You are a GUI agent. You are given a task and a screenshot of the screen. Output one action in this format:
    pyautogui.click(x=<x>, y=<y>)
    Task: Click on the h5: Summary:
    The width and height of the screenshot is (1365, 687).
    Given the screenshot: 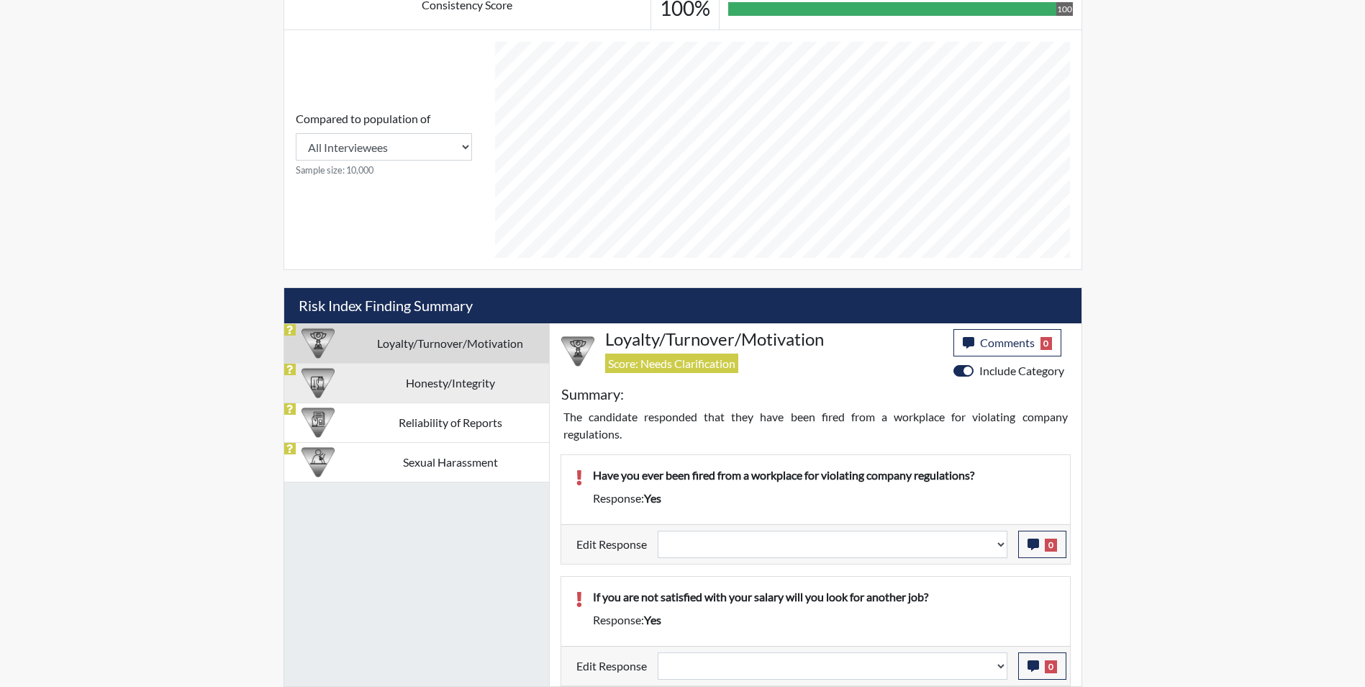 What is the action you would take?
    pyautogui.click(x=592, y=394)
    